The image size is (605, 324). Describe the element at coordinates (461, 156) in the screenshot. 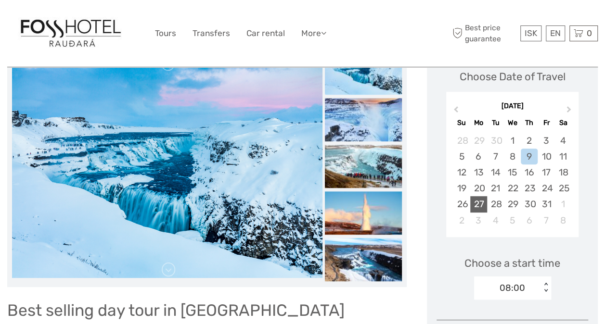

I see `div: Choose Sunday, October 5th, 2025` at that location.